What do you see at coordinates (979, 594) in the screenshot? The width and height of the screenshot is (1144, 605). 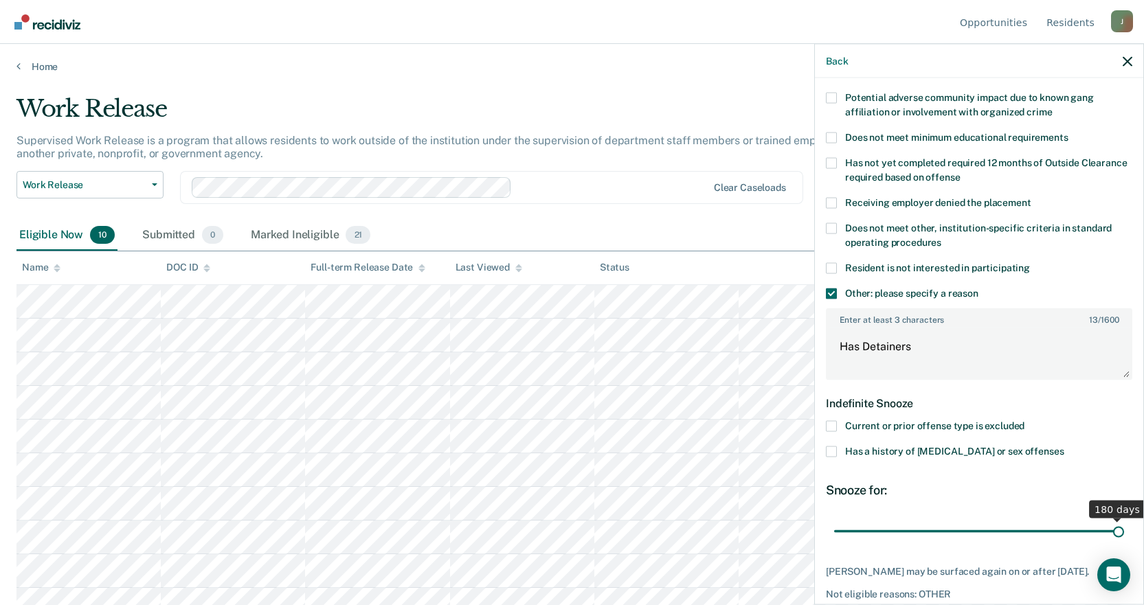 I see `div: Not eligible reasons: OTHER` at bounding box center [979, 594].